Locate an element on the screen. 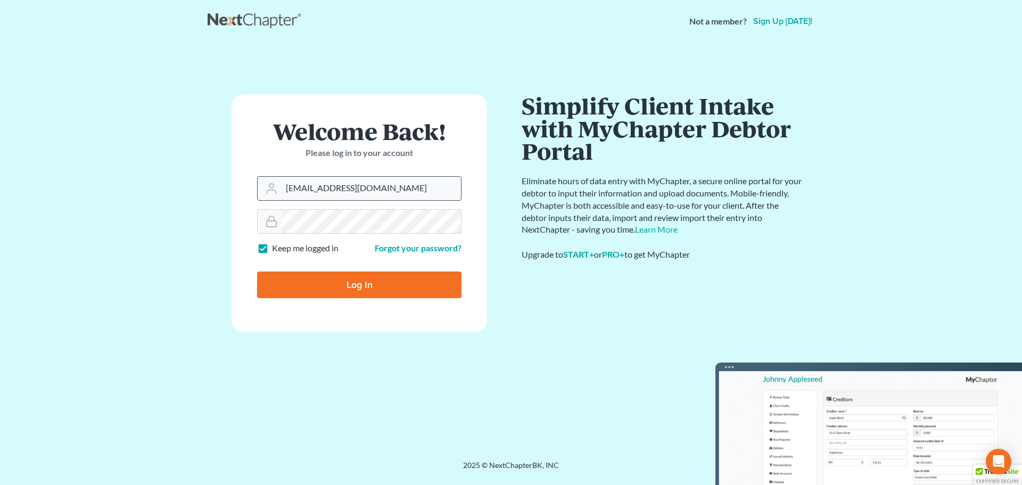 This screenshot has height=485, width=1022. a: Forgot your password? is located at coordinates (418, 248).